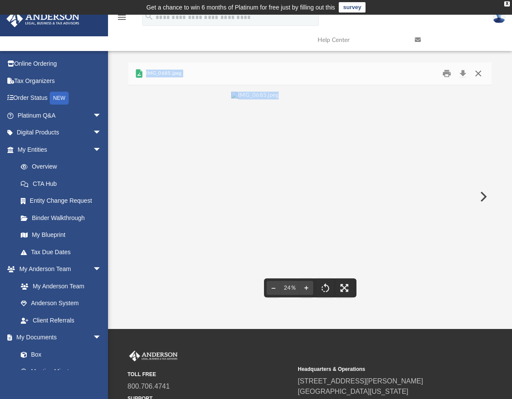  Describe the element at coordinates (60, 133) in the screenshot. I see `a: Digital Productsarrow_drop_down` at that location.